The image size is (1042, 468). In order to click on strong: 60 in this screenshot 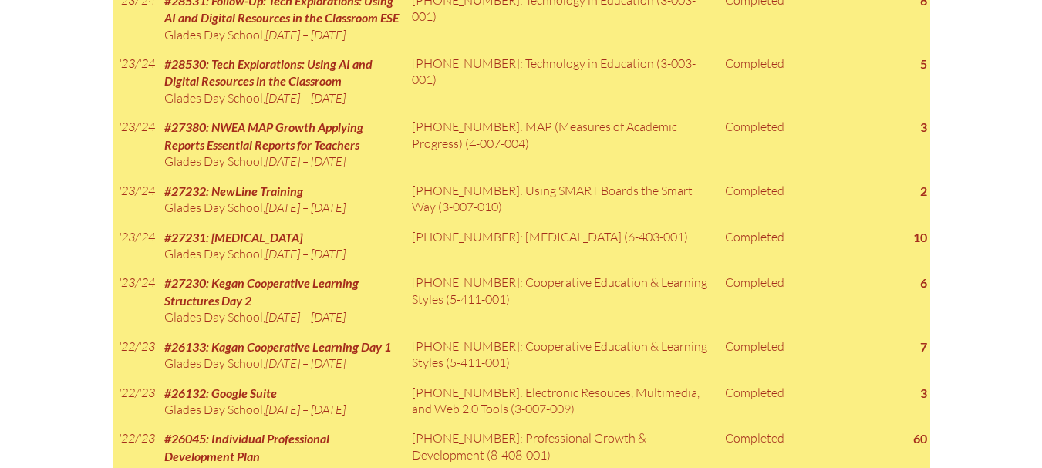, I will do `click(920, 438)`.